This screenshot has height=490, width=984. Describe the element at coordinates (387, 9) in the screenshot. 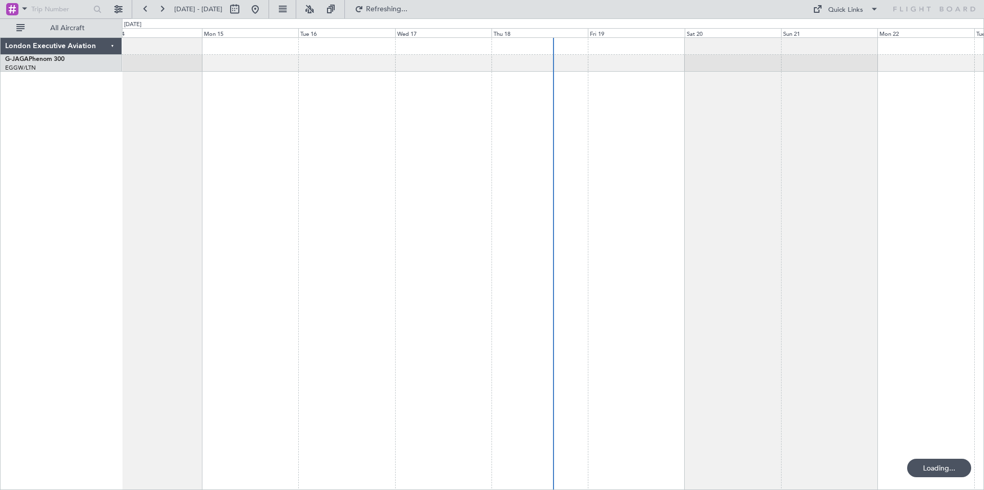

I see `span: Refreshing...` at that location.